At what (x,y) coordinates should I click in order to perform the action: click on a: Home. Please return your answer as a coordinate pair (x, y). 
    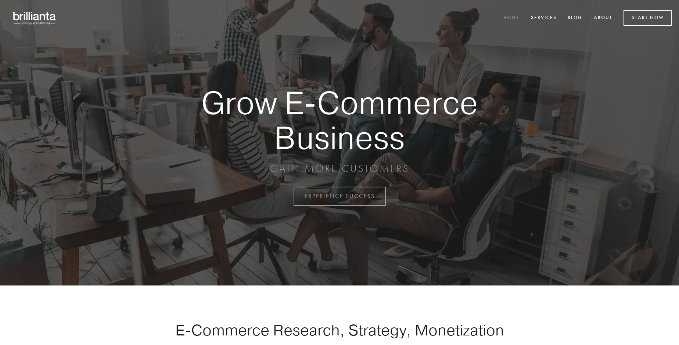
    Looking at the image, I should click on (511, 18).